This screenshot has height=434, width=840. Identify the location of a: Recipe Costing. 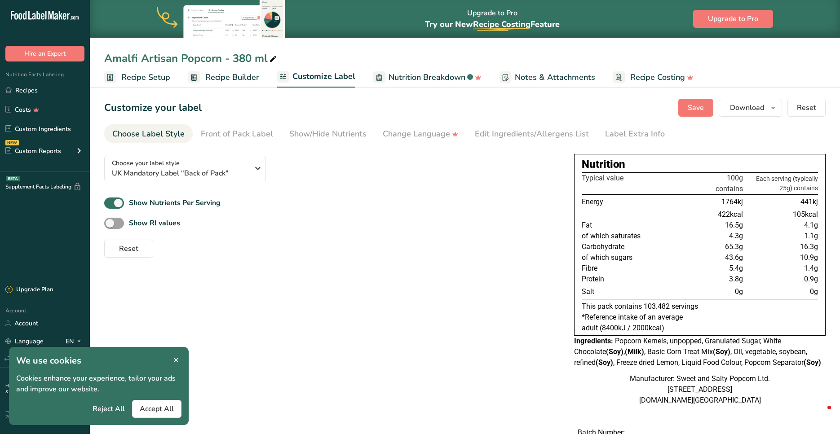
(653, 77).